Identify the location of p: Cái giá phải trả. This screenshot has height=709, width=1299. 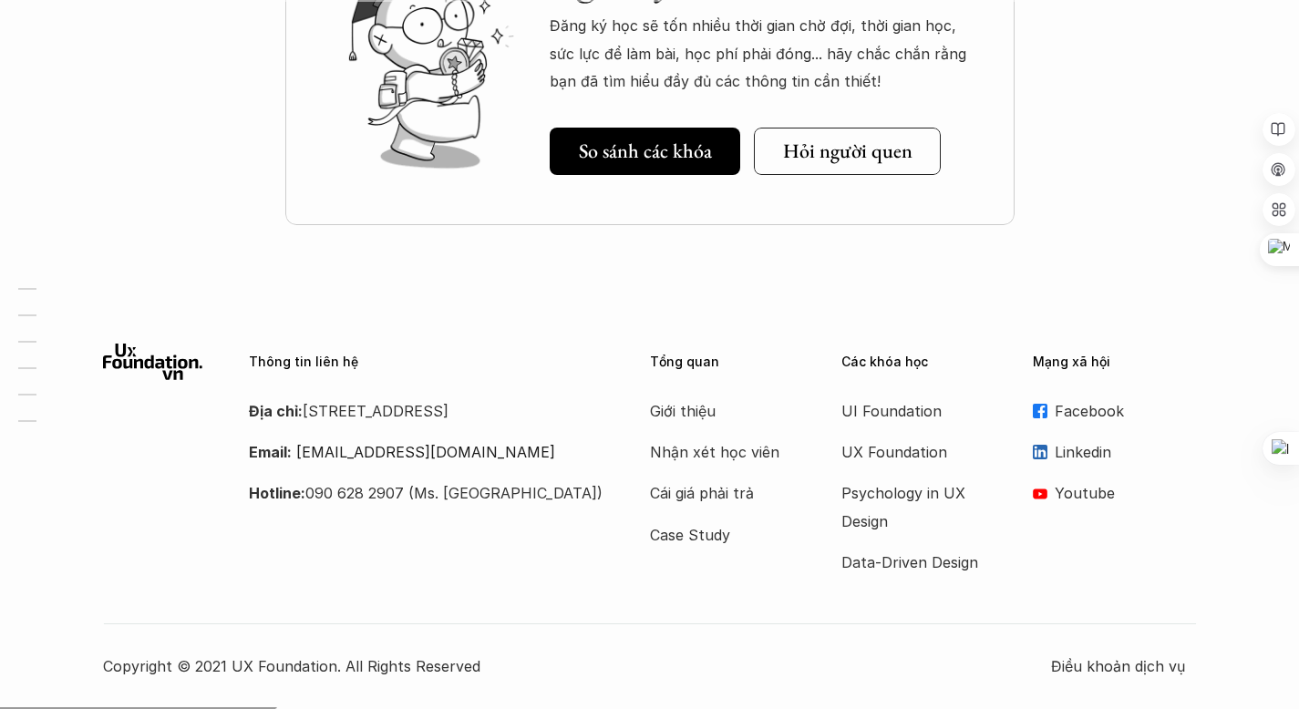
(723, 493).